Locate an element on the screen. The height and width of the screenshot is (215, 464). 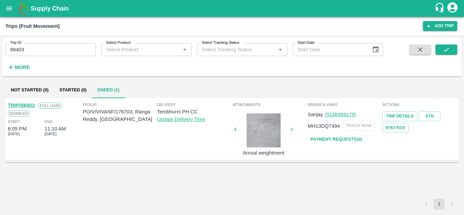
span: End is located at coordinates (49, 122).